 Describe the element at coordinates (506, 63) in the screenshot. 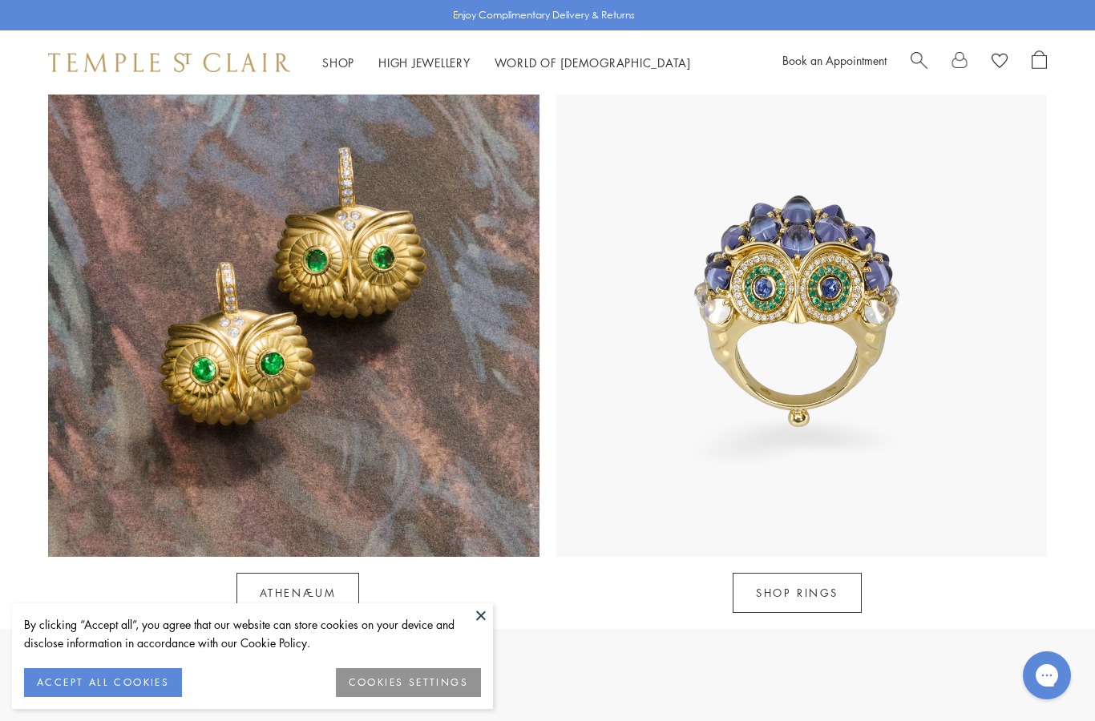

I see `nav: Main navigation` at that location.